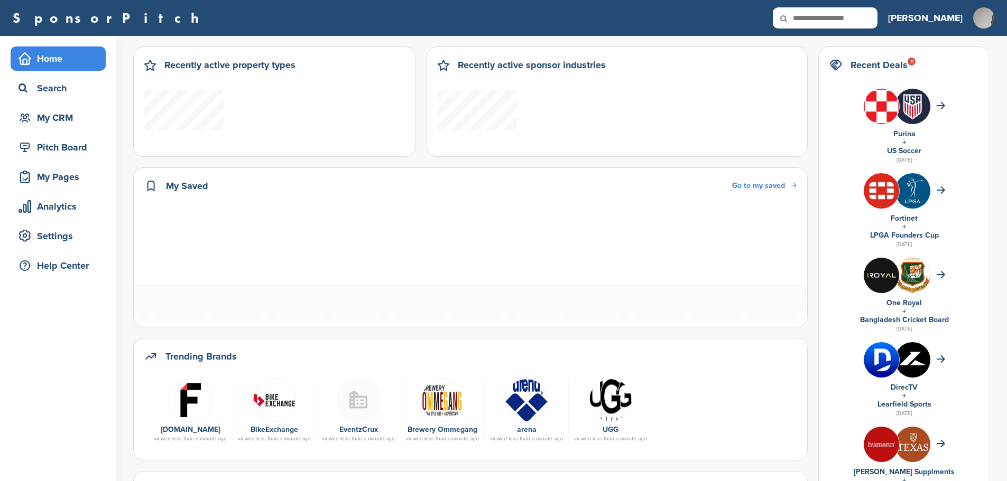 This screenshot has width=1007, height=481. Describe the element at coordinates (904, 134) in the screenshot. I see `a: Purina` at that location.